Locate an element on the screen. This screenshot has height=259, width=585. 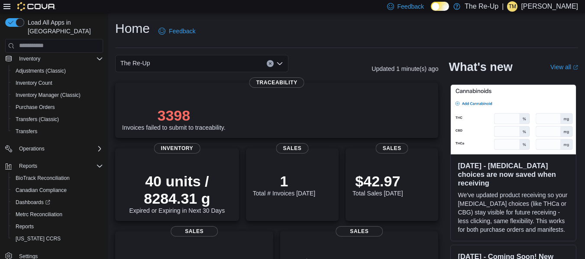
span: Traceability is located at coordinates (277, 83).